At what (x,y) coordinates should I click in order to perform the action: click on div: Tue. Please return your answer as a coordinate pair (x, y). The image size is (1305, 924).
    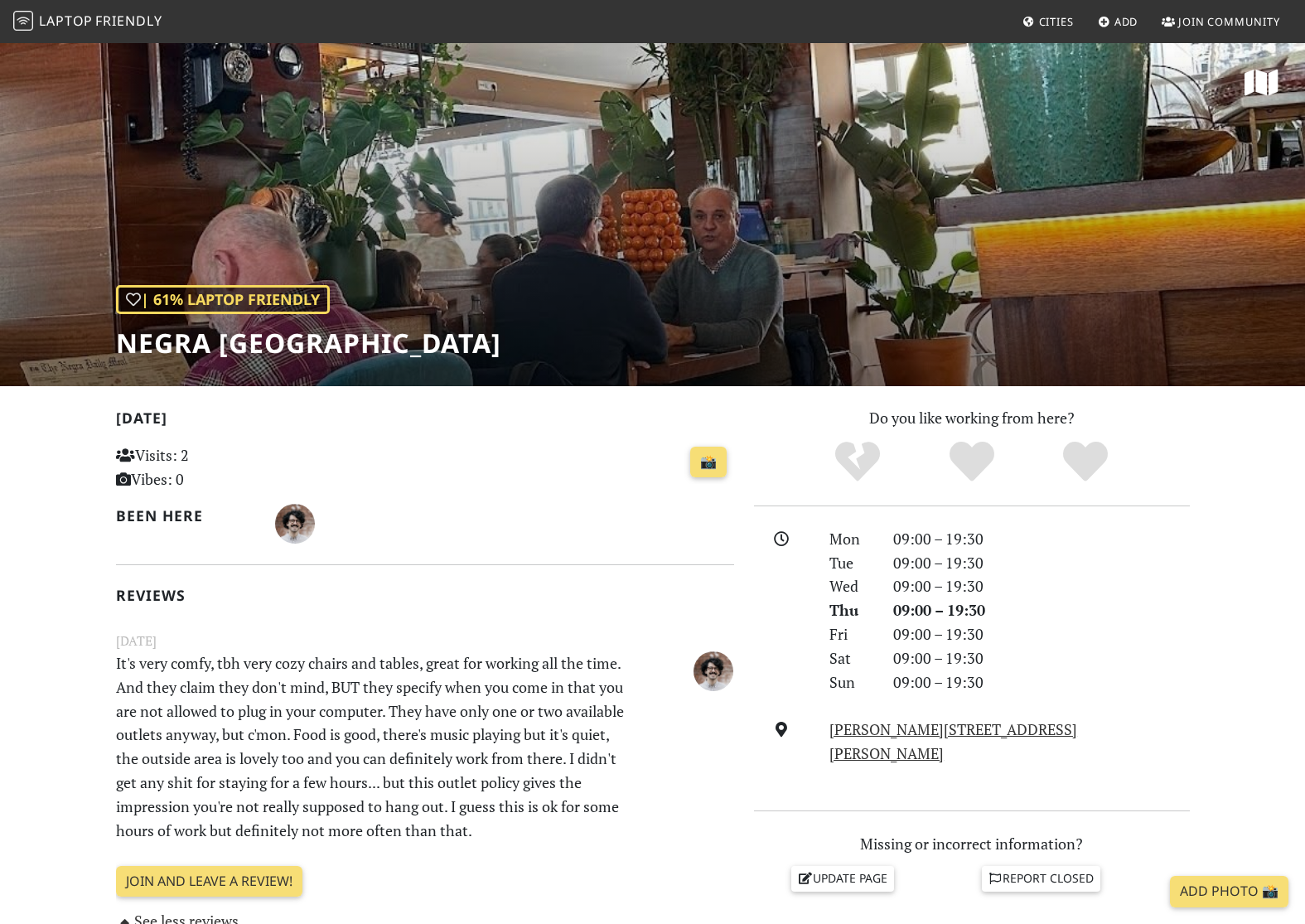
    Looking at the image, I should click on (851, 562).